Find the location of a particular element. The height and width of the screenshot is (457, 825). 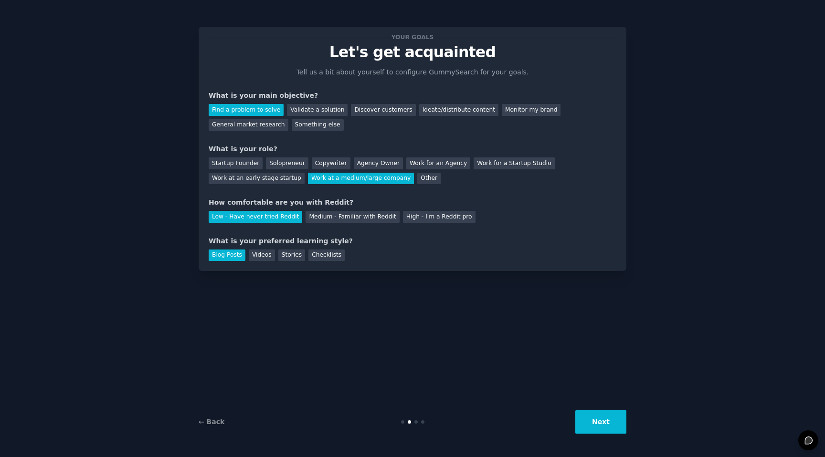

div: Videos is located at coordinates (262, 255).